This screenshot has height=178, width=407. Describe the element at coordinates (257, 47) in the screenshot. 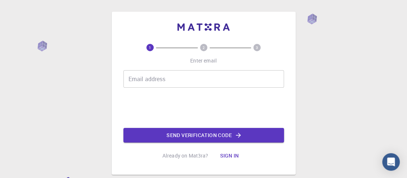

I see `text: 3` at that location.